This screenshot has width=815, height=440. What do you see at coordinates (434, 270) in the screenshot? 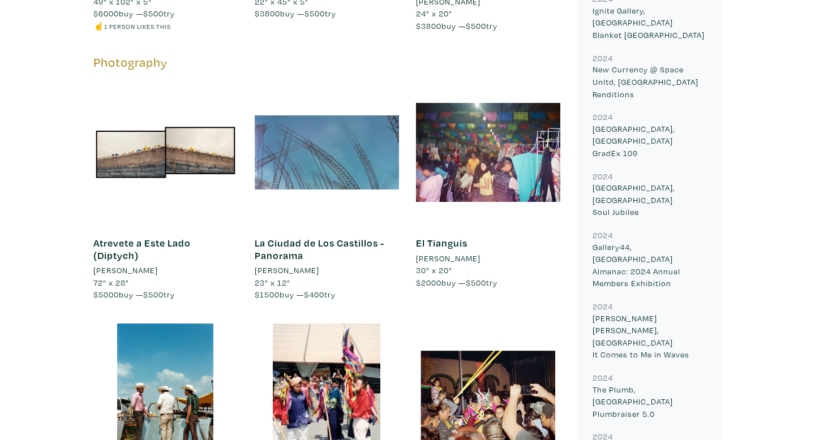
I see `span: 30" x 20"` at bounding box center [434, 270].